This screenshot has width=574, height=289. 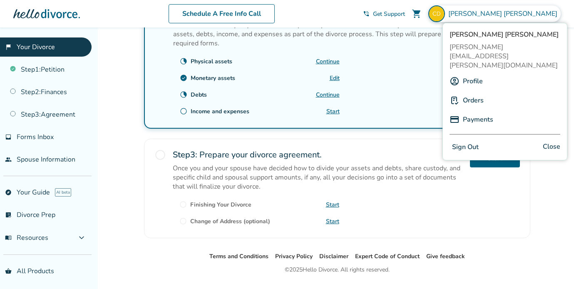 I want to click on div: Finishing Your Divorce, so click(x=220, y=204).